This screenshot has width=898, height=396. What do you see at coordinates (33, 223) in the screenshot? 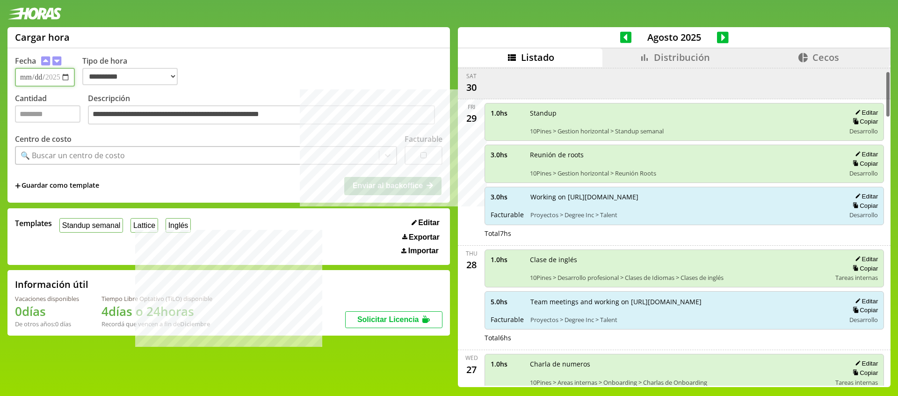
I see `span: Templates` at bounding box center [33, 223].